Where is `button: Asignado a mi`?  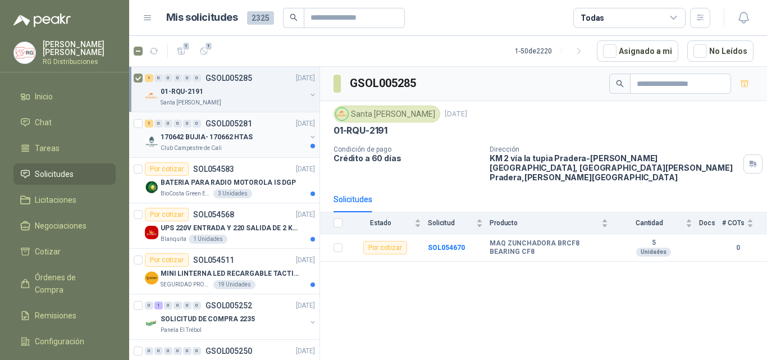 button: Asignado a mi is located at coordinates (637, 51).